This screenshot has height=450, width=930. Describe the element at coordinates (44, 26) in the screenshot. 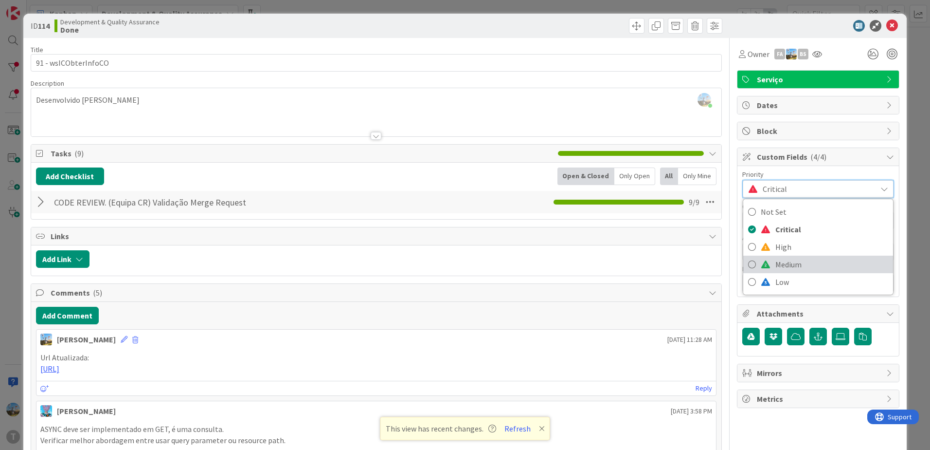

I see `b: 114` at that location.